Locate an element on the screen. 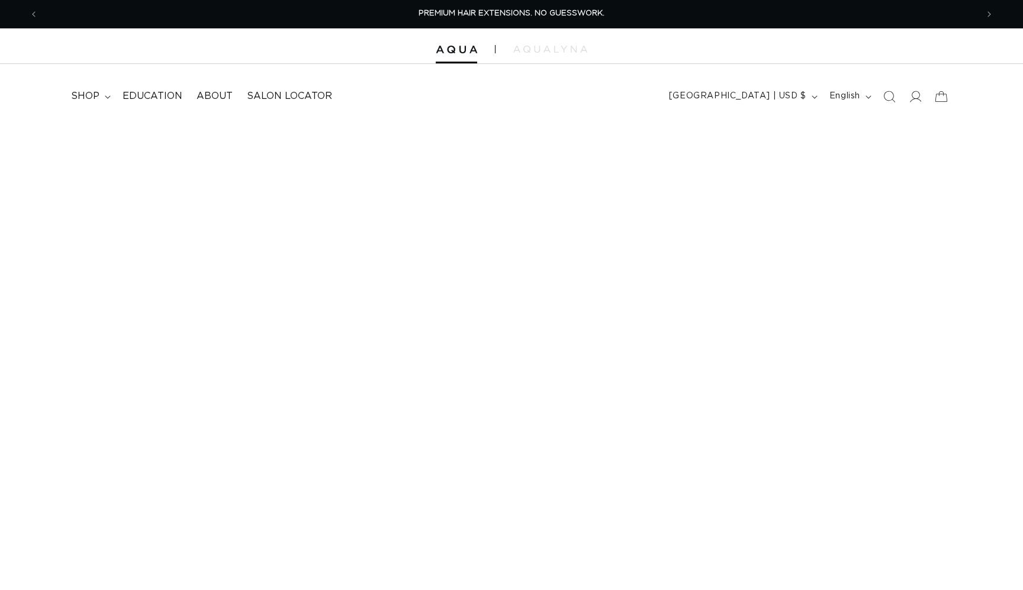 This screenshot has width=1023, height=590. button: Next announcement is located at coordinates (989, 14).